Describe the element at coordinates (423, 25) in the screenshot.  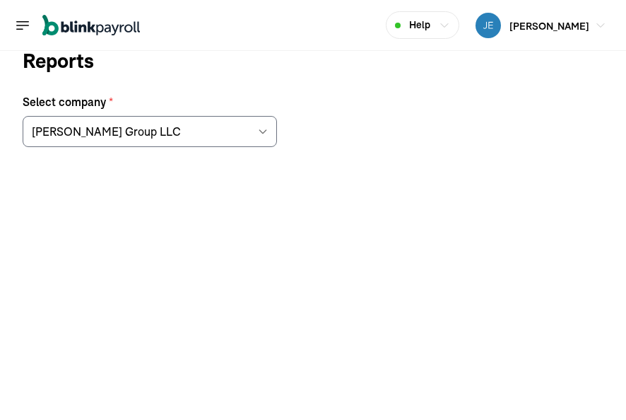
I see `button: Help` at that location.